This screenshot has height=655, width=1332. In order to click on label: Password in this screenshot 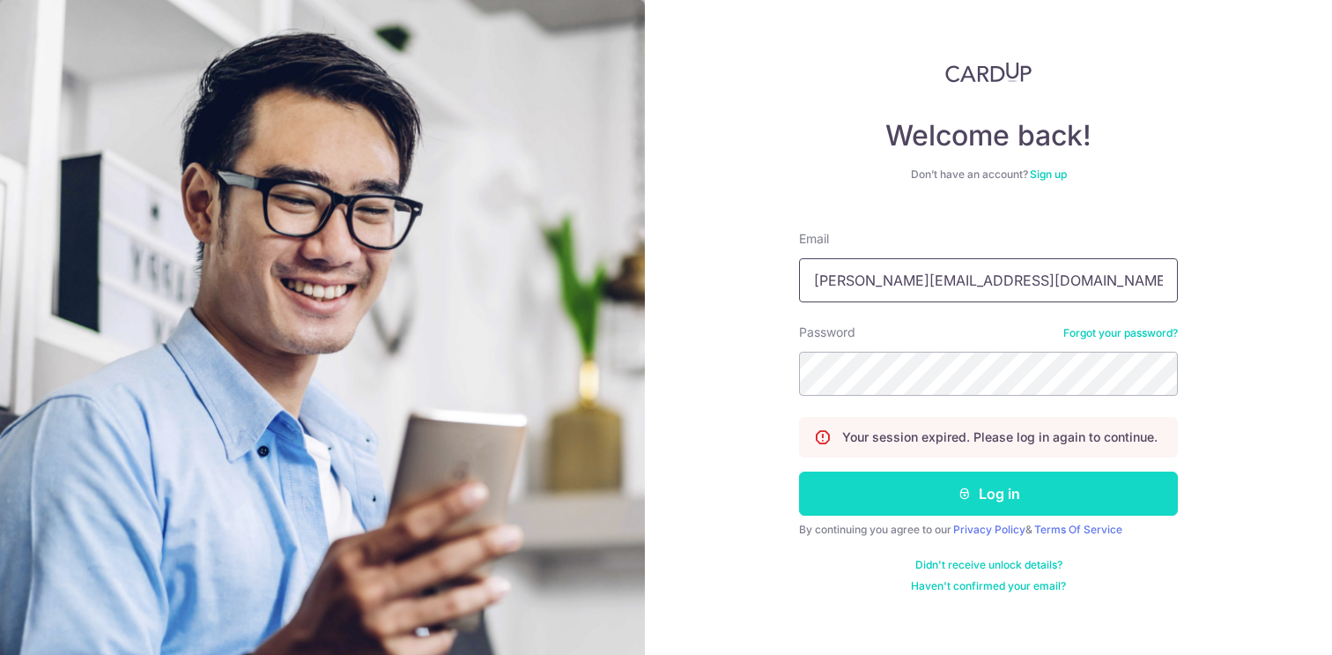, I will do `click(827, 332)`.